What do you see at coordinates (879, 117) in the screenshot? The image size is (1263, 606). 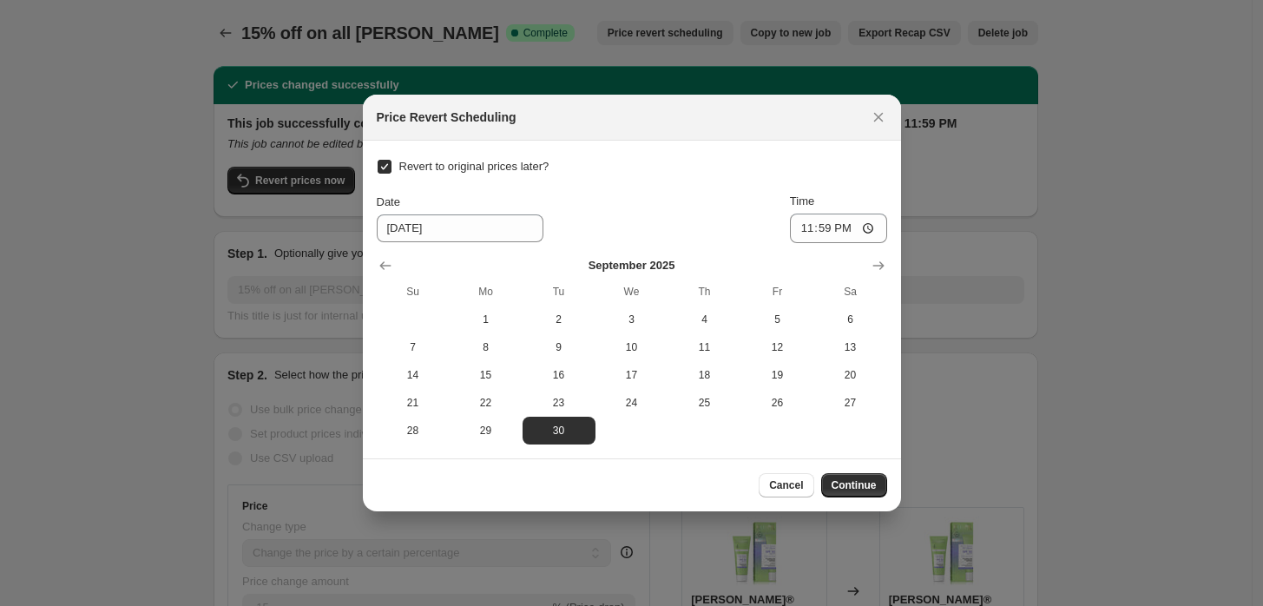 I see `button: Close` at bounding box center [879, 117].